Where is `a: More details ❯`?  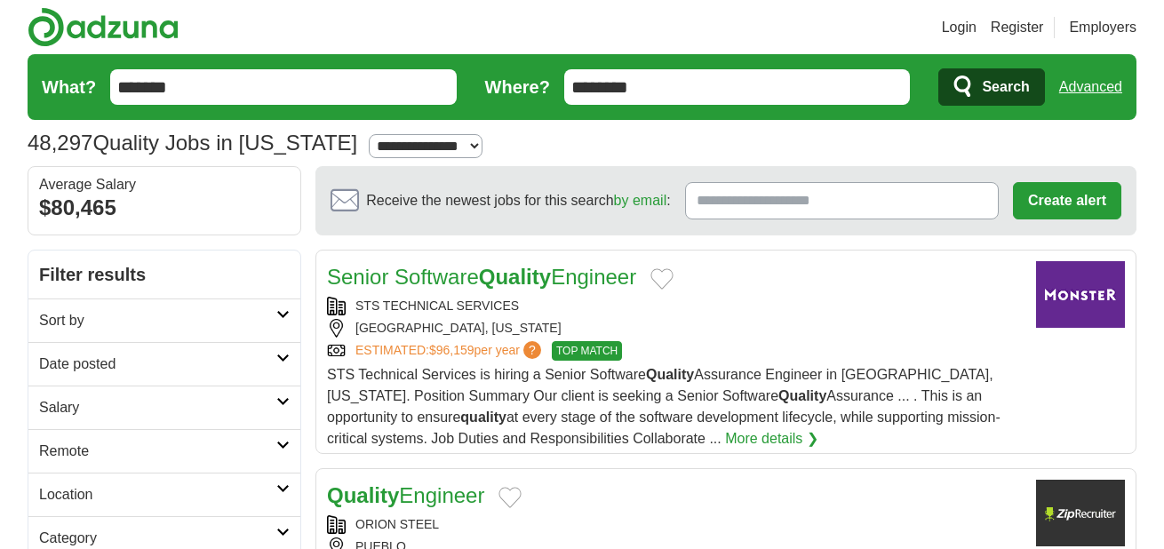
a: More details ❯ is located at coordinates (771, 439).